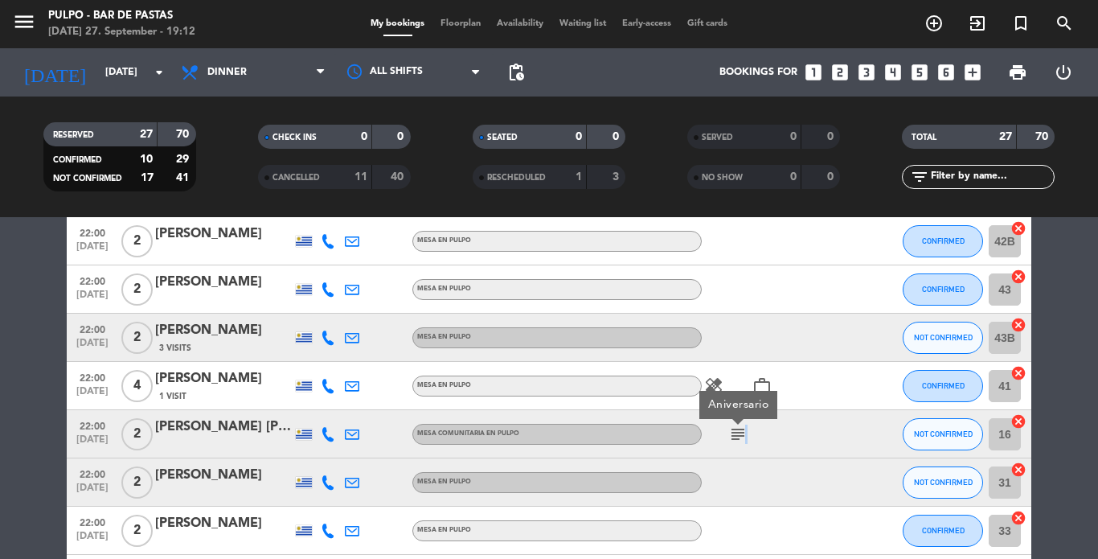 This screenshot has height=559, width=1098. I want to click on i: looks_two, so click(840, 72).